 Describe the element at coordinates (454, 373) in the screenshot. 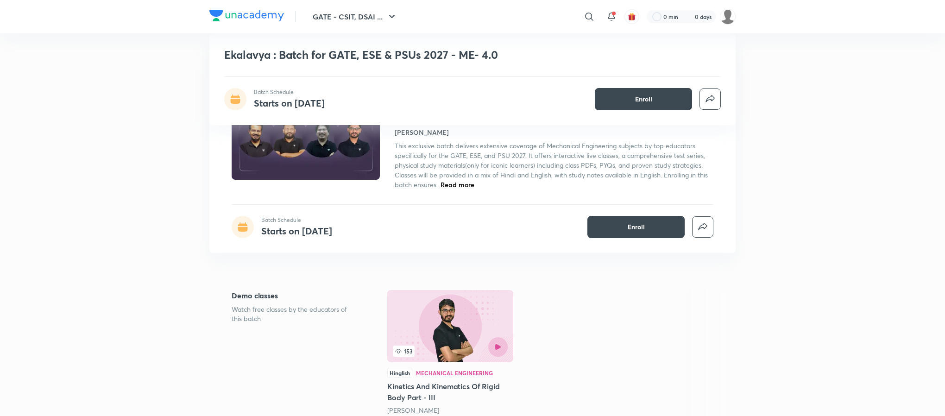

I see `div: Mechanical Engineering` at that location.